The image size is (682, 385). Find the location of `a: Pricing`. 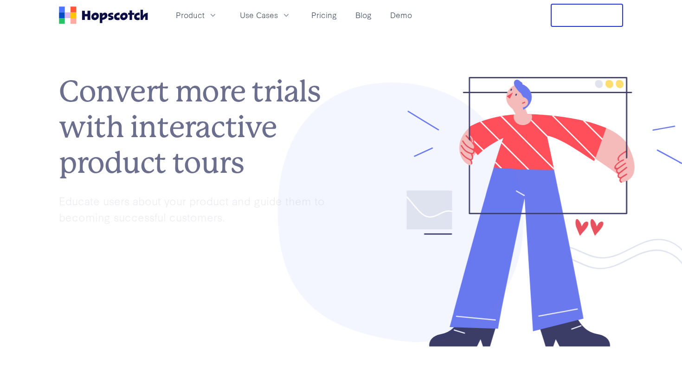

a: Pricing is located at coordinates (324, 15).